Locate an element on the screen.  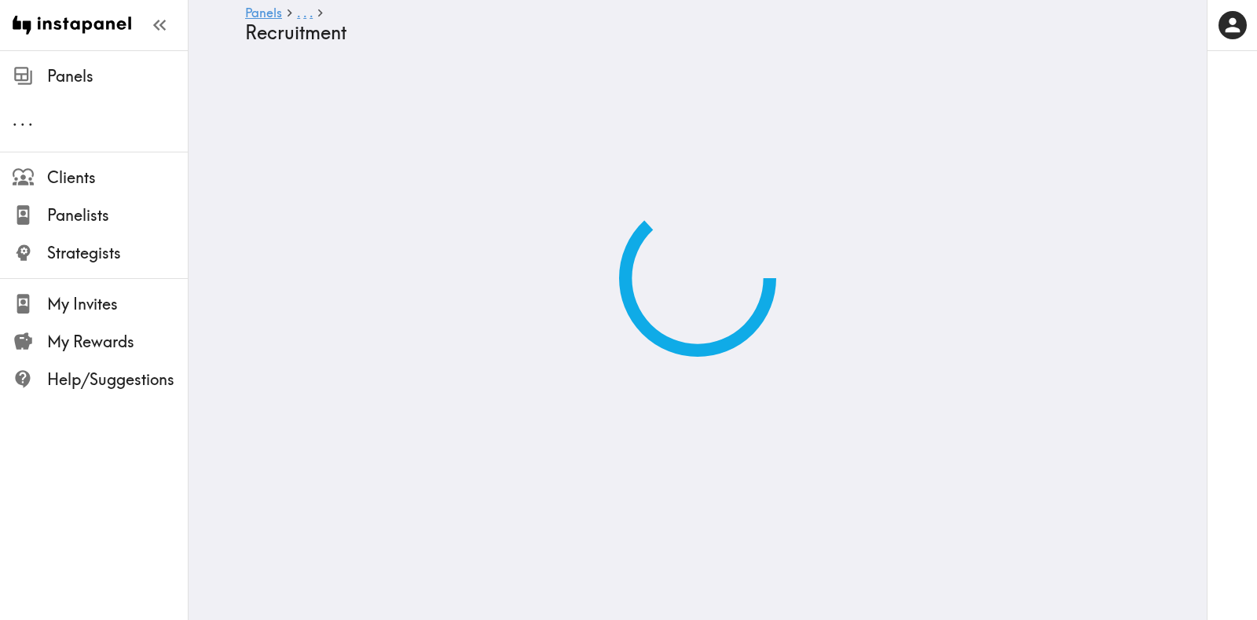
span: Help/Suggestions is located at coordinates (117, 379).